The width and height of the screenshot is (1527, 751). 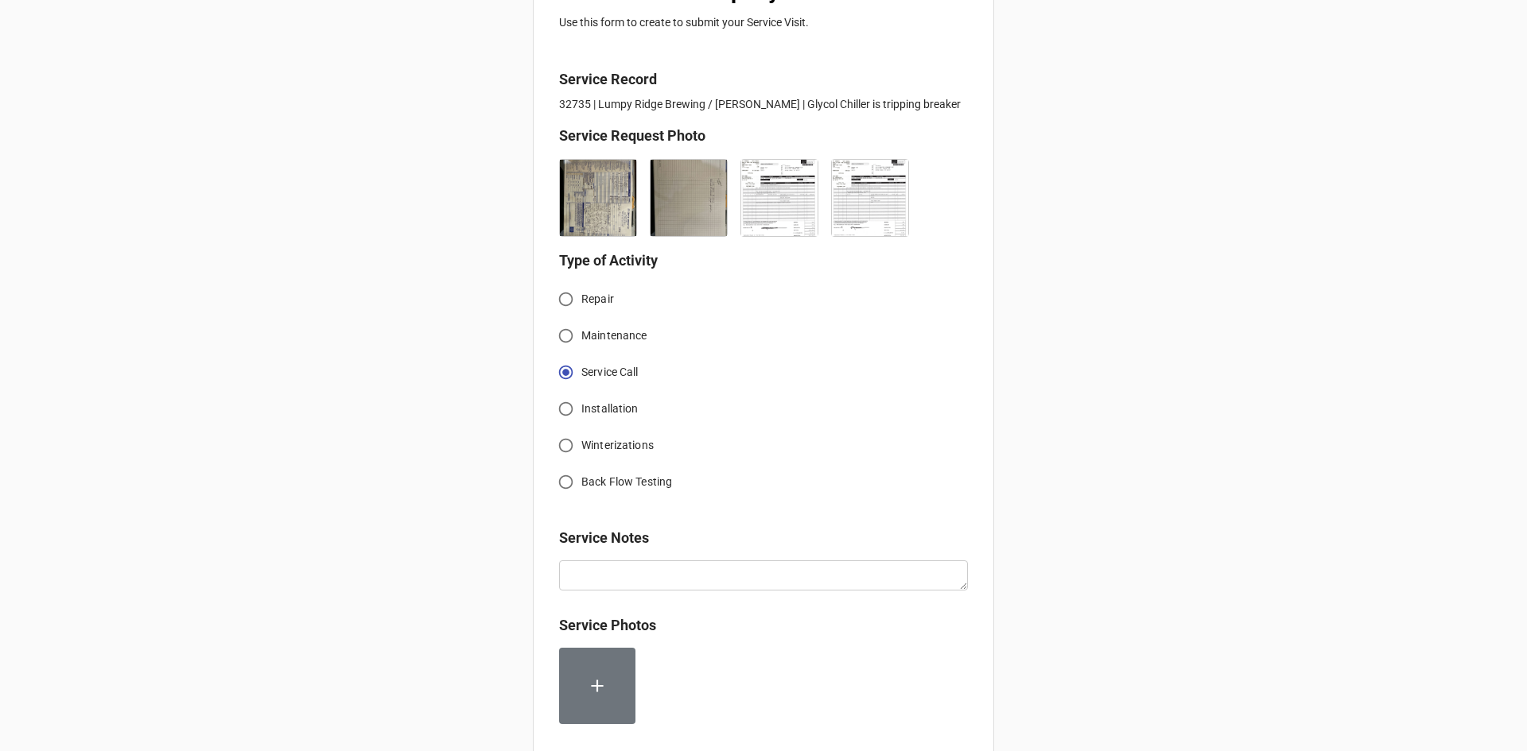 I want to click on div: Scan_20241211.pdf, so click(x=876, y=195).